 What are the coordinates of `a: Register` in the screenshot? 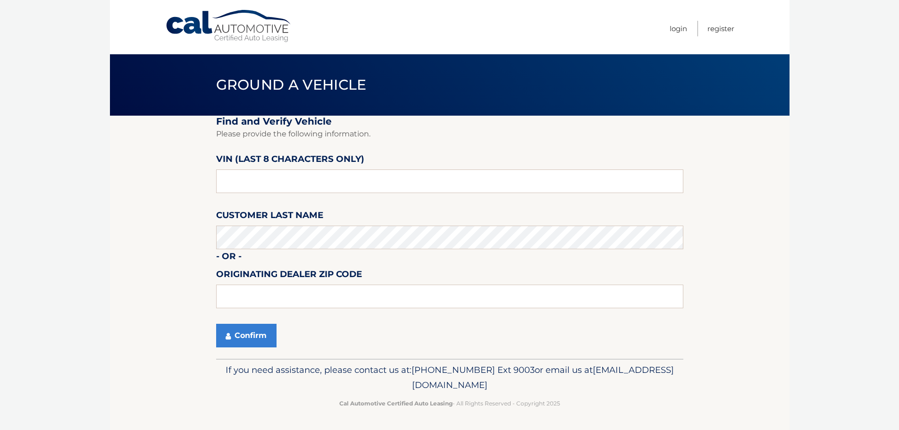 It's located at (721, 28).